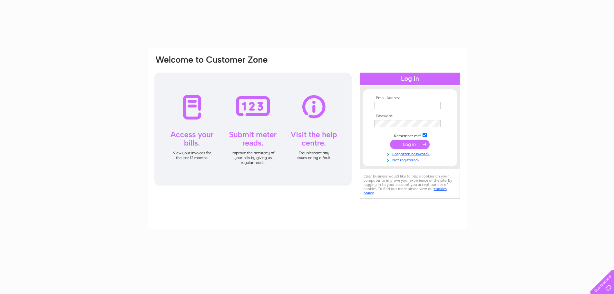  Describe the element at coordinates (411, 153) in the screenshot. I see `a: Forgotten password?` at that location.